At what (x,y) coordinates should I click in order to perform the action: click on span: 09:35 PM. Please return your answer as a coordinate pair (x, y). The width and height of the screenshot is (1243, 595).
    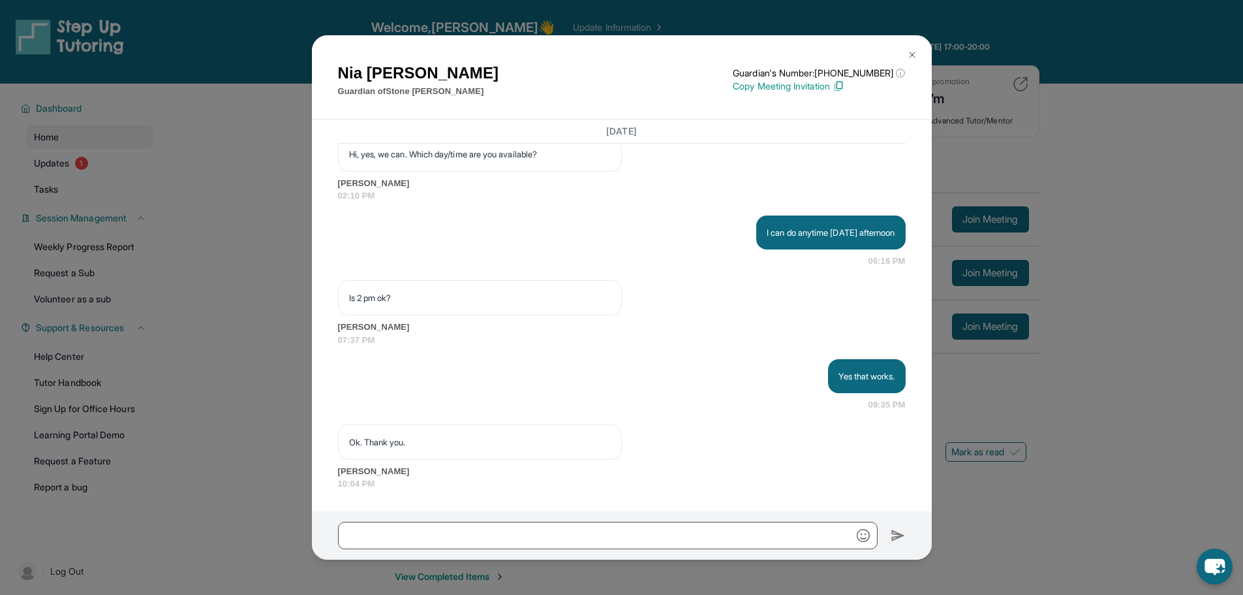
    Looking at the image, I should click on (887, 405).